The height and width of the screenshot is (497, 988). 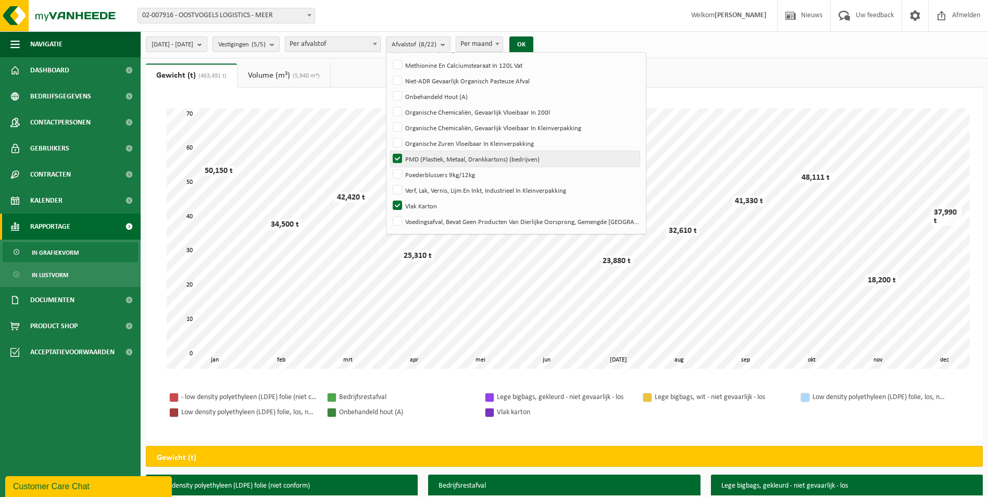 What do you see at coordinates (565, 412) in the screenshot?
I see `div: Vlak karton` at bounding box center [565, 412].